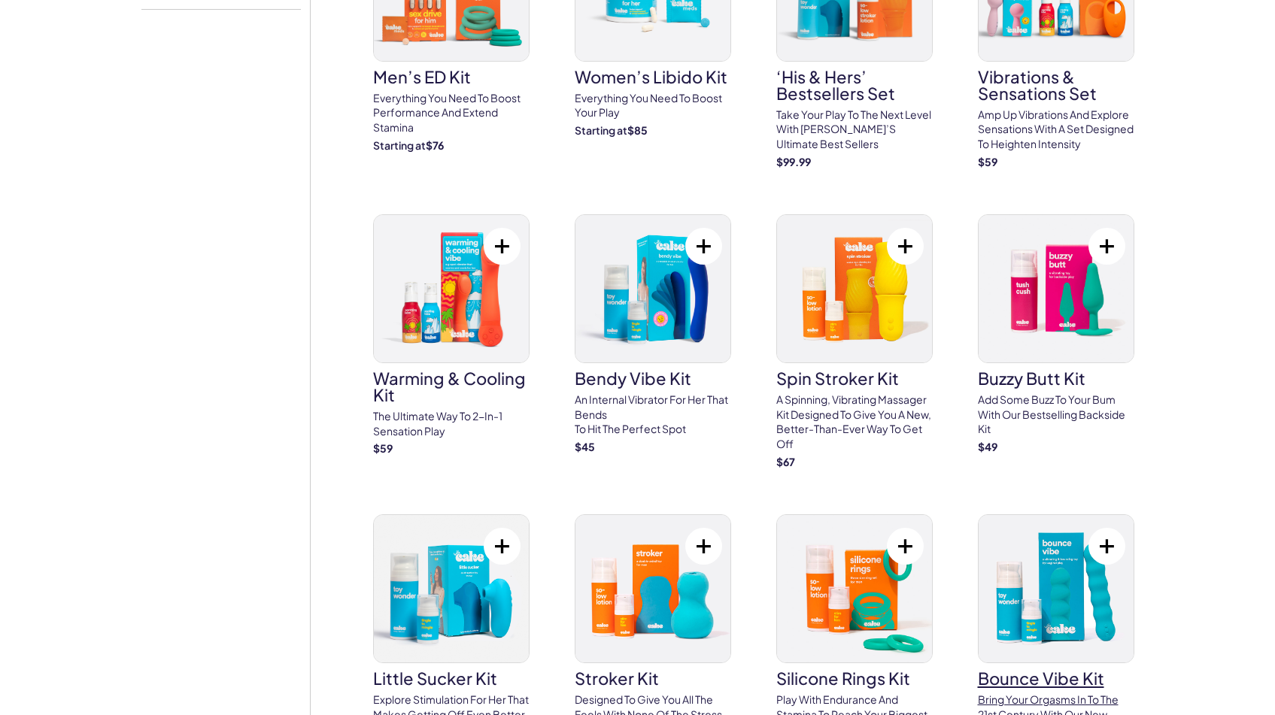  What do you see at coordinates (855, 378) in the screenshot?
I see `h3: spin stroker kit` at bounding box center [855, 378].